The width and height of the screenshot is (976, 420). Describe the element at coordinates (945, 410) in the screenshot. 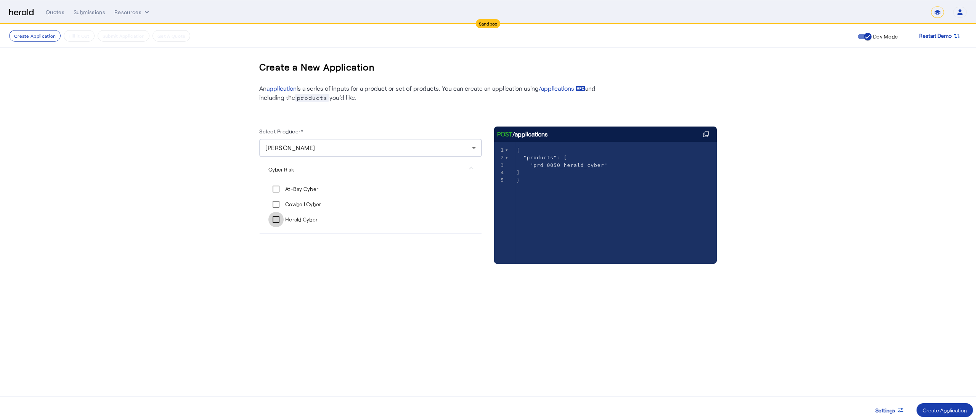

I see `div: Create Application` at that location.